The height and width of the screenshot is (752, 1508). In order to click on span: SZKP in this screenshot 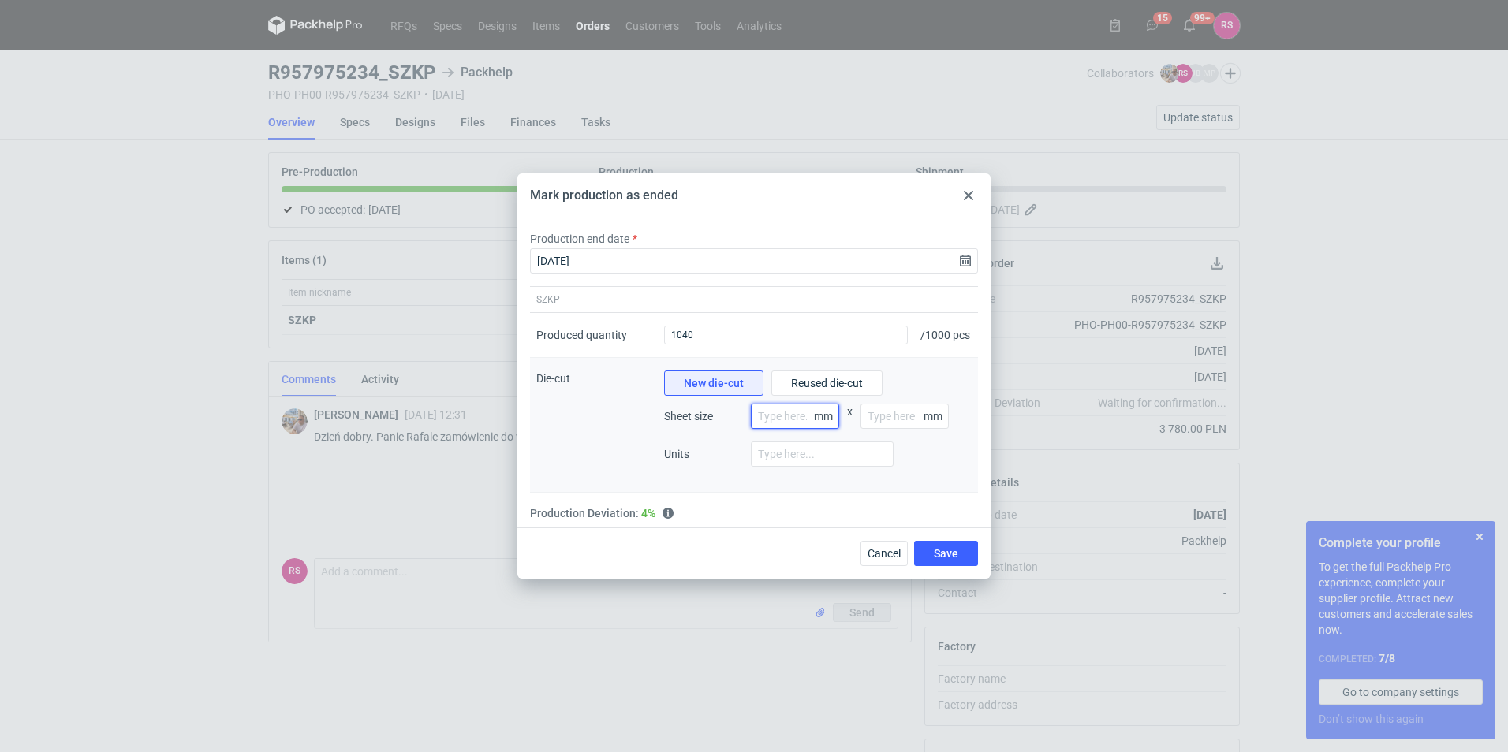, I will do `click(548, 300)`.